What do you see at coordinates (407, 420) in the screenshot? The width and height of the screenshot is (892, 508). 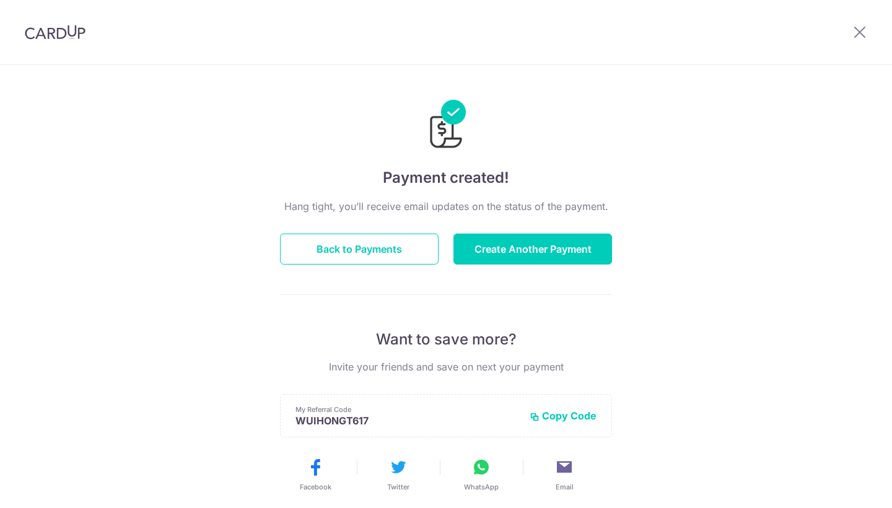 I see `p: WUIHONGT617` at bounding box center [407, 420].